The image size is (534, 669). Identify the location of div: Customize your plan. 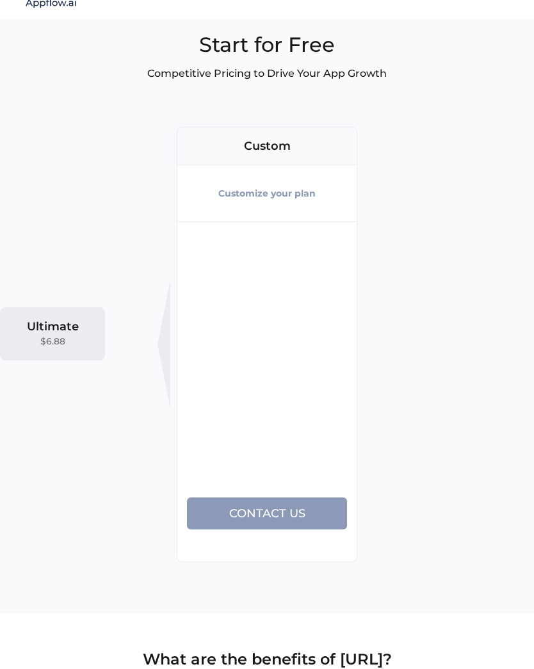
(267, 193).